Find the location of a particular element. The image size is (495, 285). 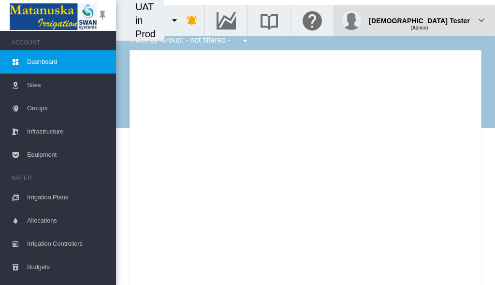

md-icon: icon-chevron-down is located at coordinates (481, 20).